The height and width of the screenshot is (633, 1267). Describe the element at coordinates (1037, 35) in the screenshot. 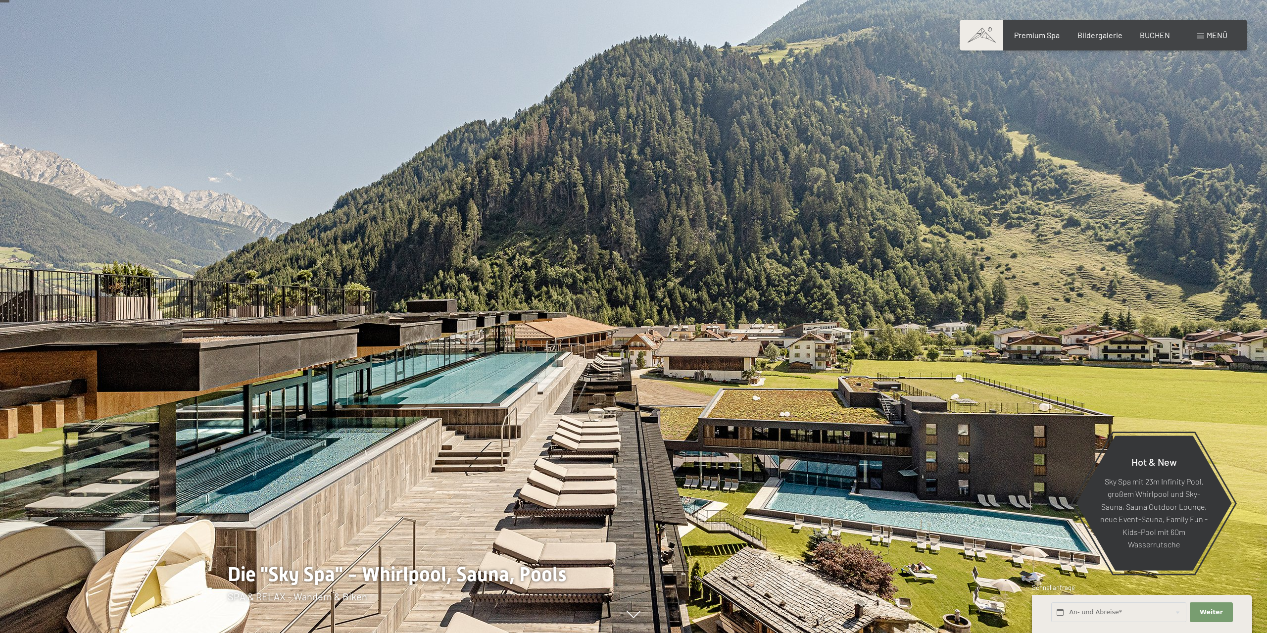

I see `a: Premium Spa` at that location.